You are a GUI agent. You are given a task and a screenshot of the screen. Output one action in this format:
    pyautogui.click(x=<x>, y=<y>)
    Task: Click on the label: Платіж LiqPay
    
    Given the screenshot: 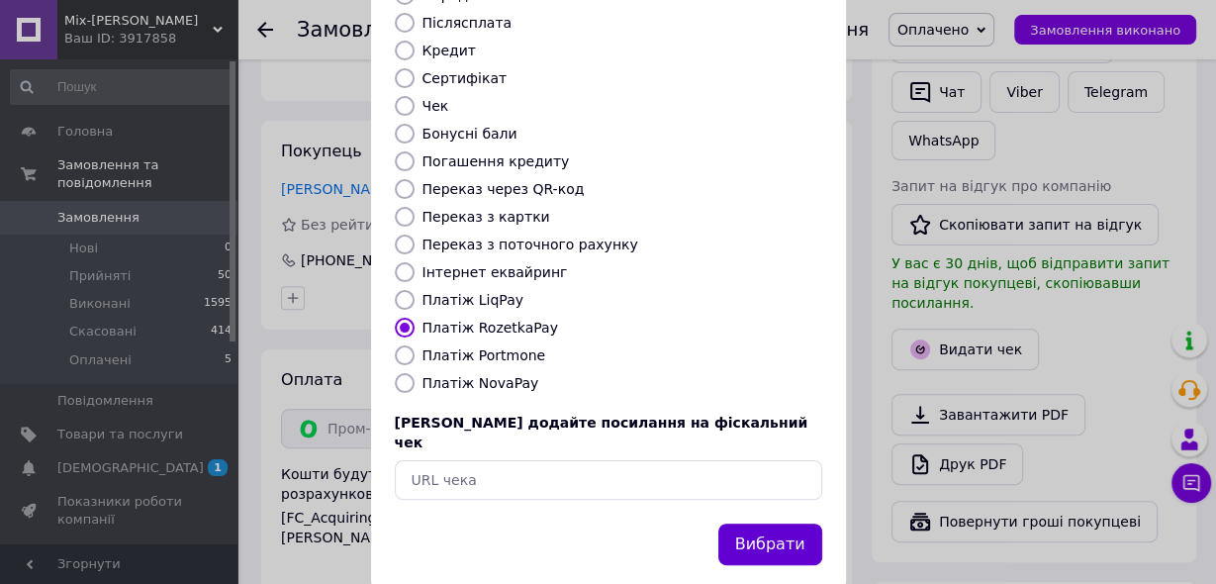 What is the action you would take?
    pyautogui.click(x=473, y=300)
    